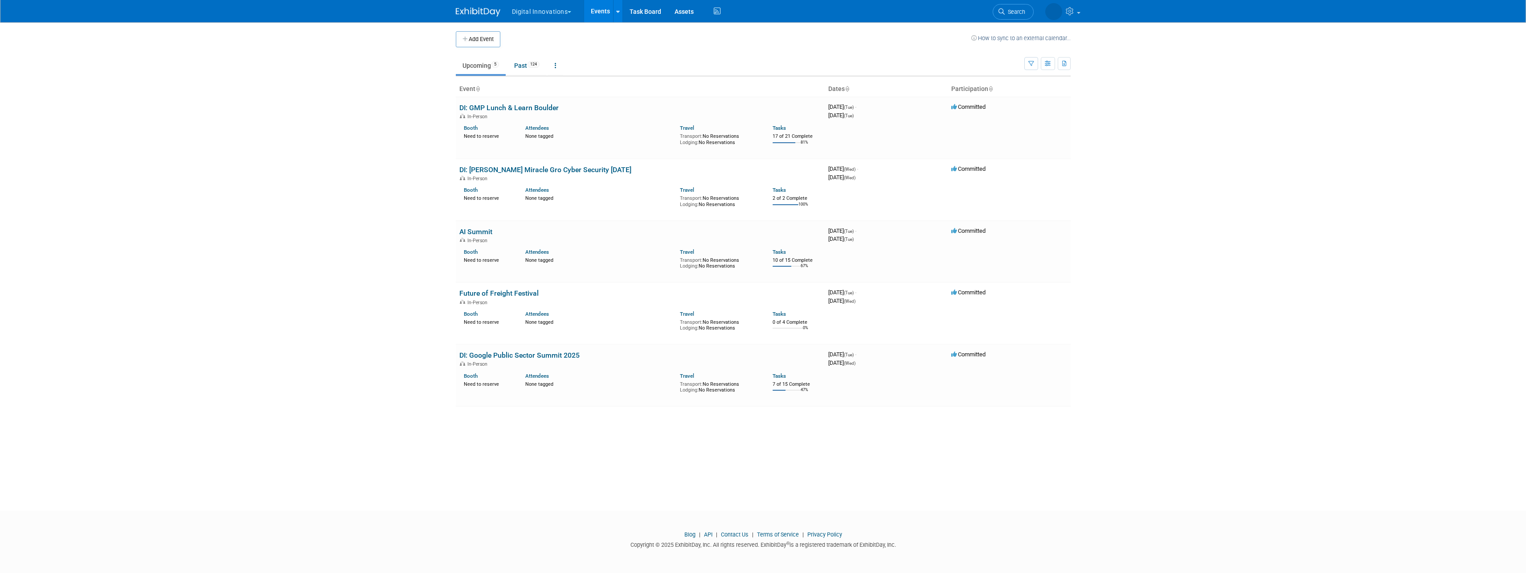 The image size is (1526, 582). Describe the element at coordinates (797, 322) in the screenshot. I see `div: 0 of 4 Complete` at that location.